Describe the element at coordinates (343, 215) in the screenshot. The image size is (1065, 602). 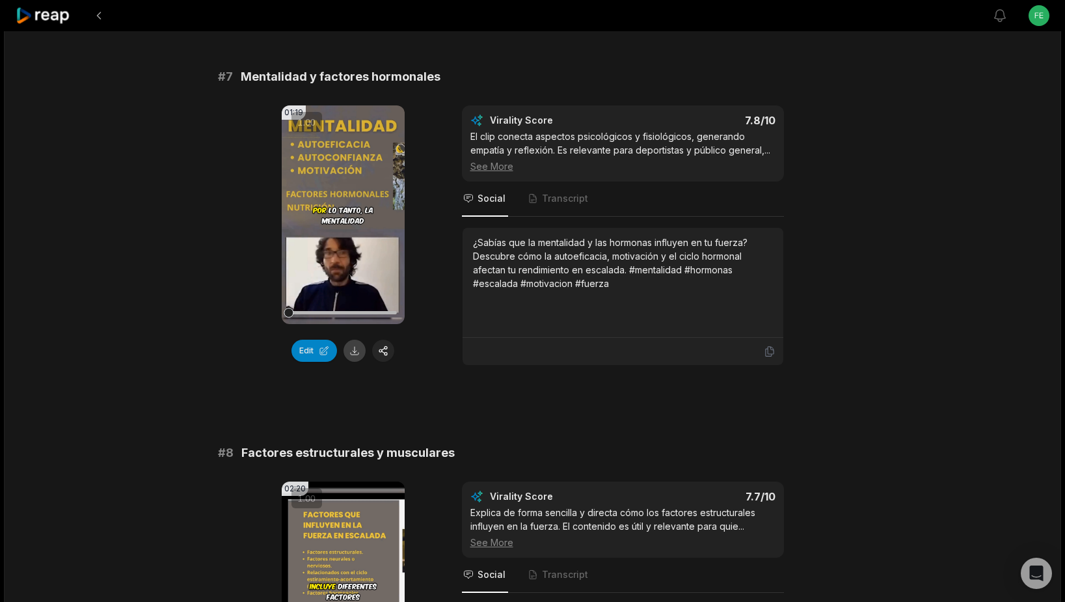
I see `video: Your browser does not support mp4 format.` at that location.